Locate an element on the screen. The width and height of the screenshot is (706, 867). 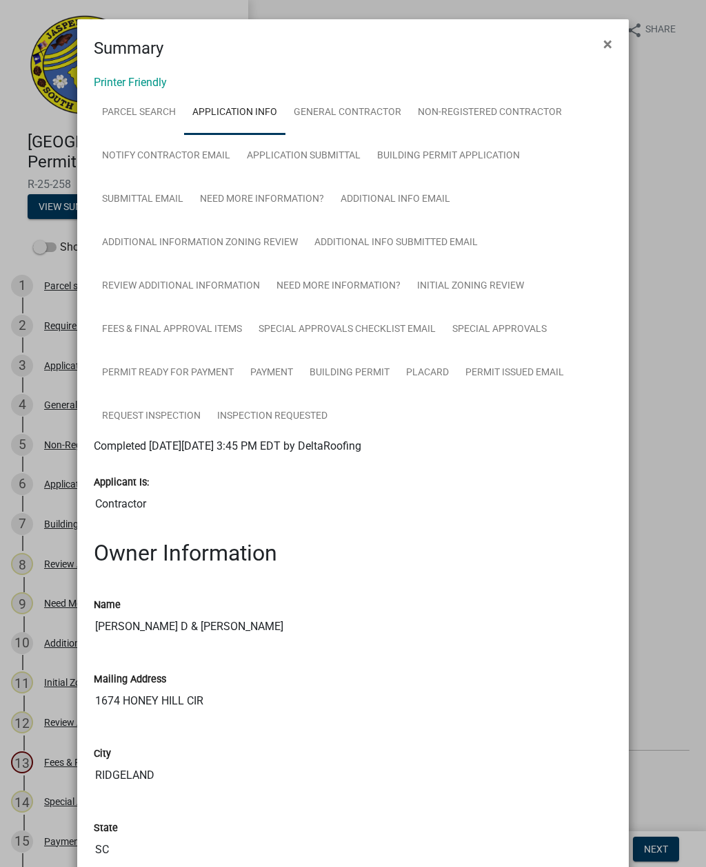
label: Applicant Is: is located at coordinates (121, 483).